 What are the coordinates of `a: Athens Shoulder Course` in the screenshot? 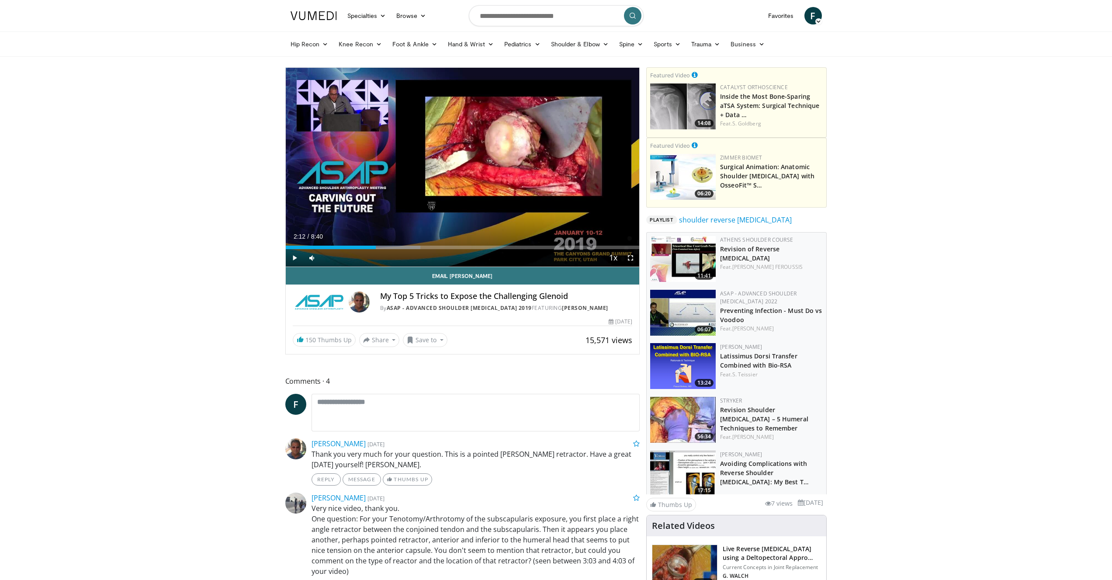 It's located at (756, 239).